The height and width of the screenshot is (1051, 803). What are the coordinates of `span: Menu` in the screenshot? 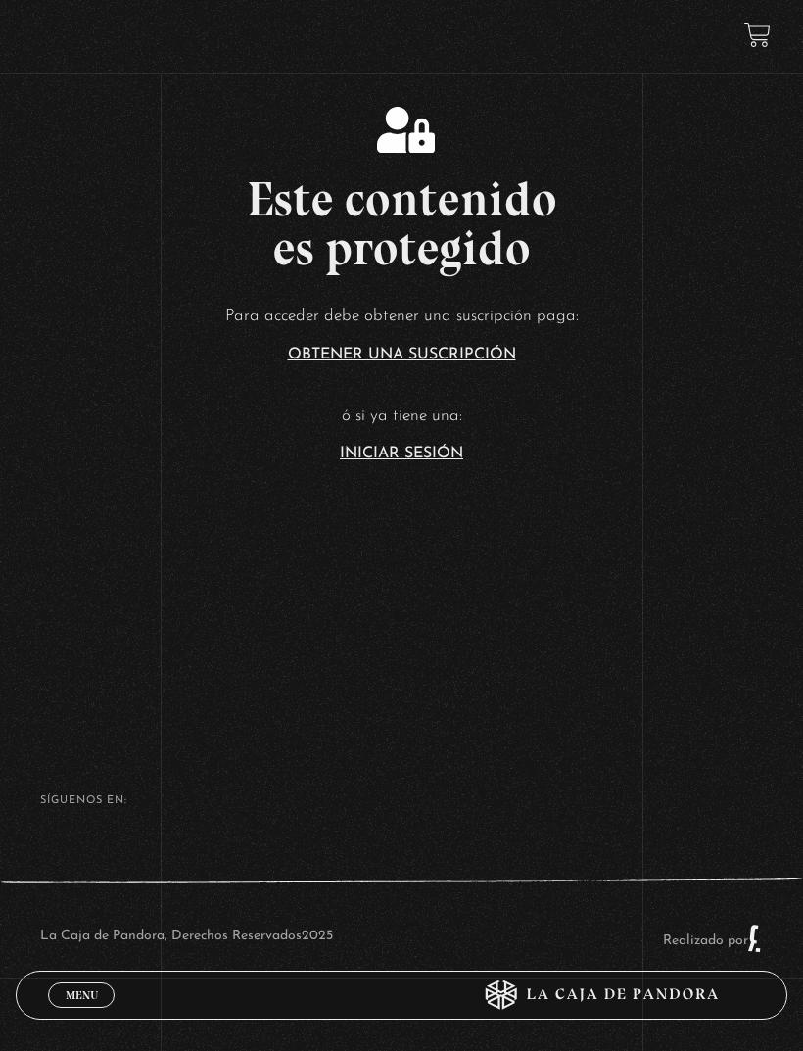 It's located at (81, 995).